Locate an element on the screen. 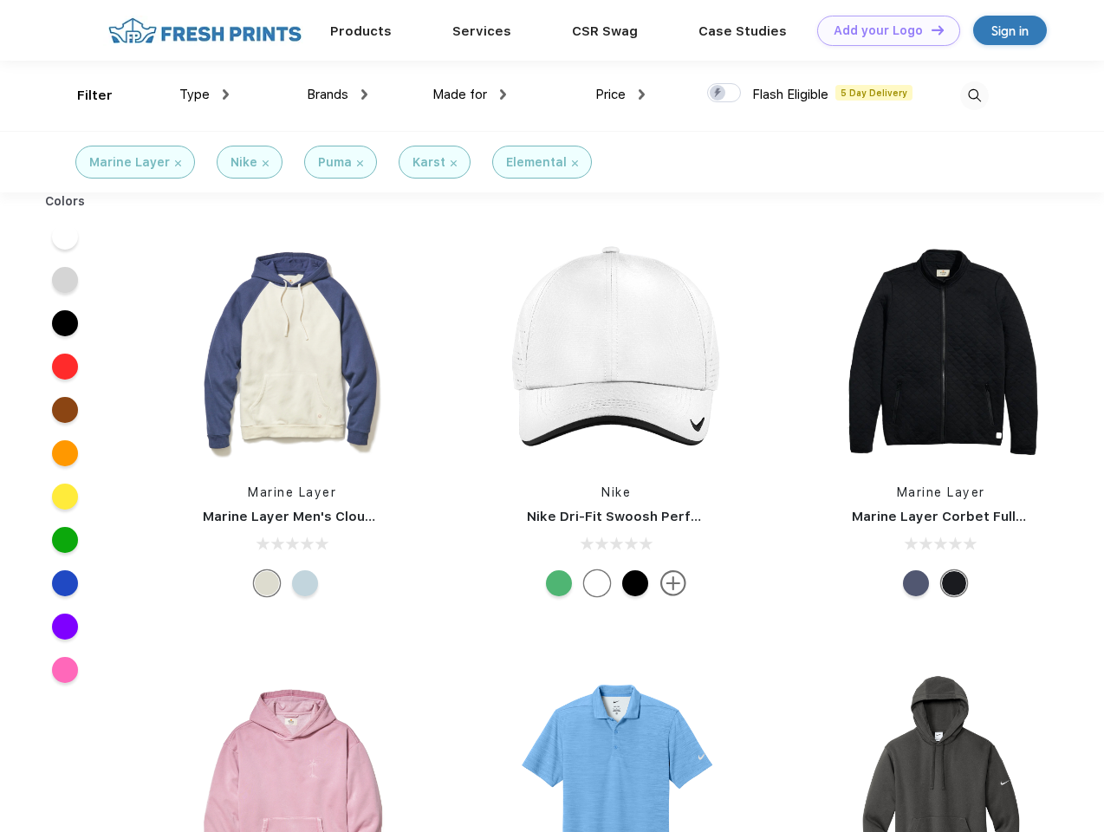  a: Nike Dri-Fit Swoosh Perforated Cap is located at coordinates (646, 516).